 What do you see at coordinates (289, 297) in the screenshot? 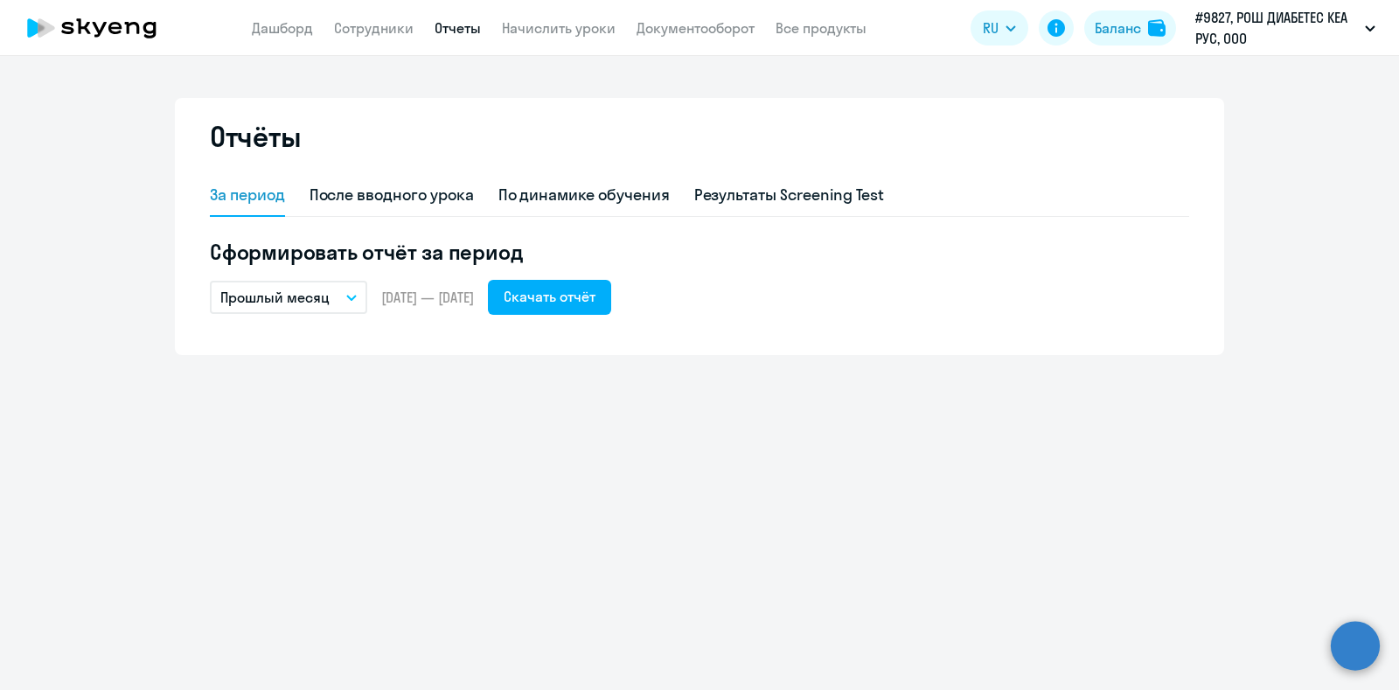
I see `button: Прошлый месяц` at bounding box center [289, 297].